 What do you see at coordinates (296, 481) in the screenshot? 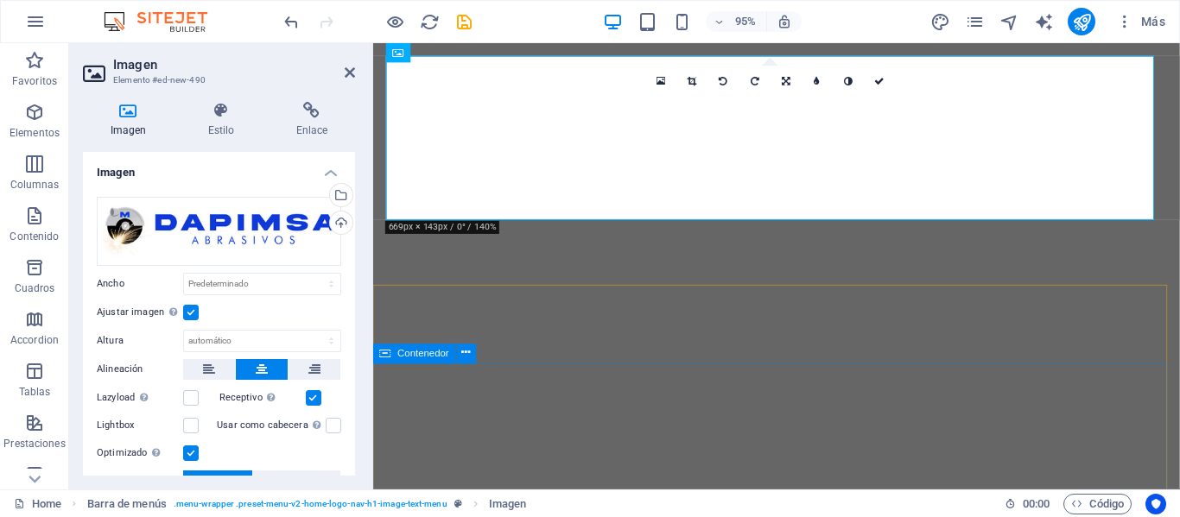
I see `button: Personalizado` at bounding box center [296, 481].